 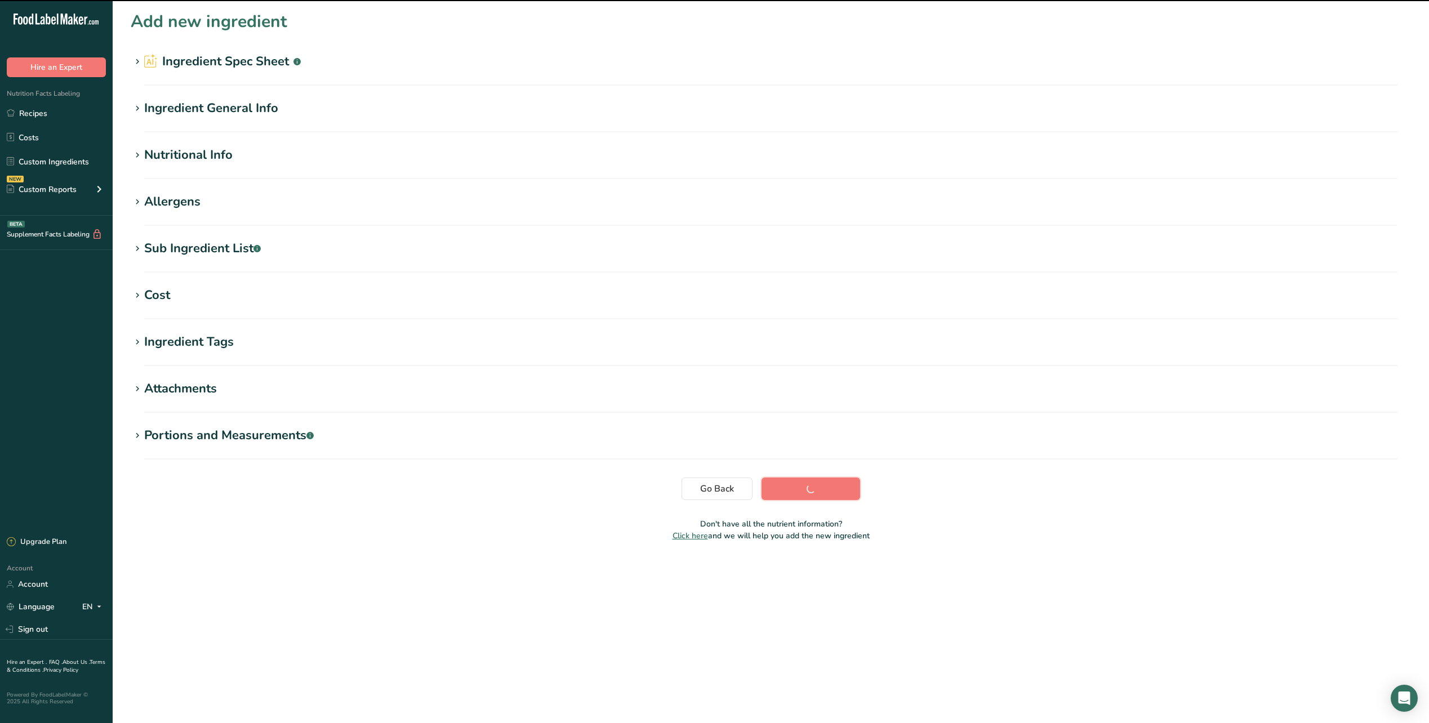 I want to click on p: Don't have all the nutrient information?, so click(x=771, y=524).